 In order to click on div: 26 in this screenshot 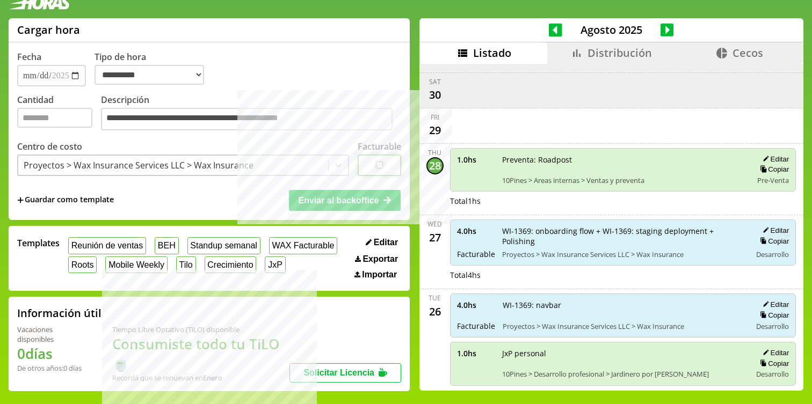, I will do `click(435, 311)`.